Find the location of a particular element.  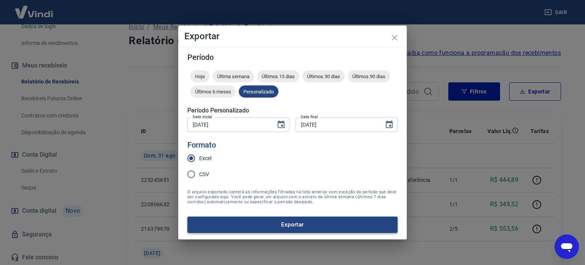

button: Choose date, selected date is 1 de ago de 2025 is located at coordinates (281, 125).